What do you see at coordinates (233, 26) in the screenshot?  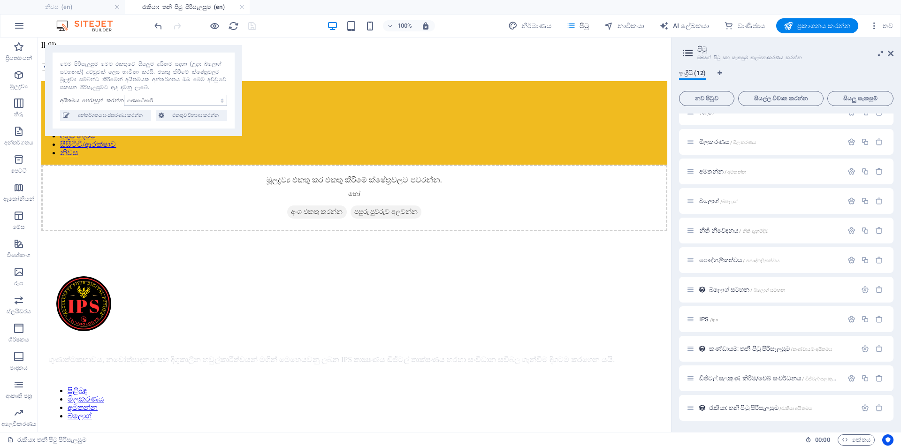 I see `button: නැවත පූරණය කරන්න` at bounding box center [233, 26].